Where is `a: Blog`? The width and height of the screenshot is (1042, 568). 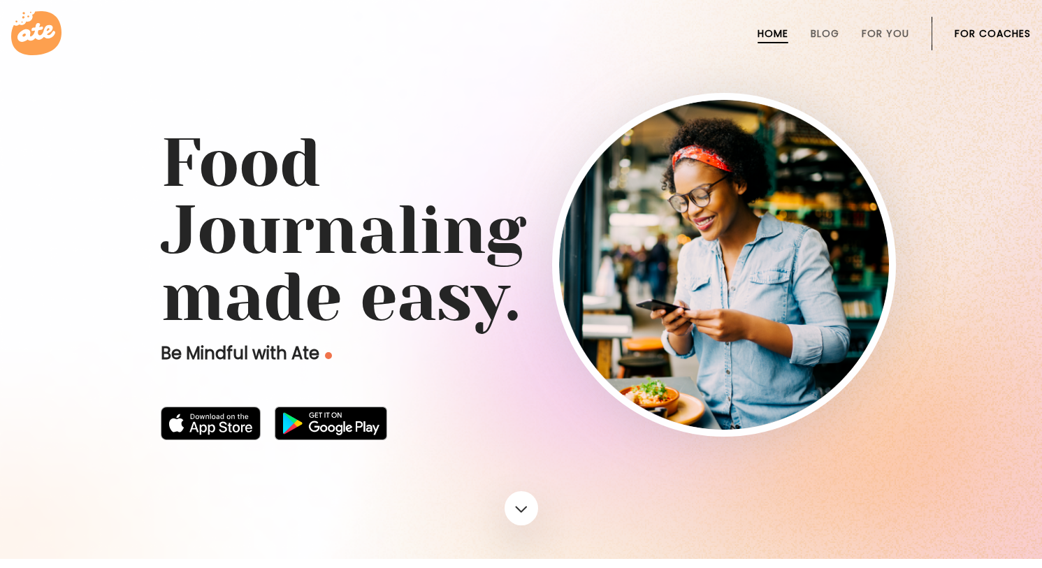 a: Blog is located at coordinates (824, 34).